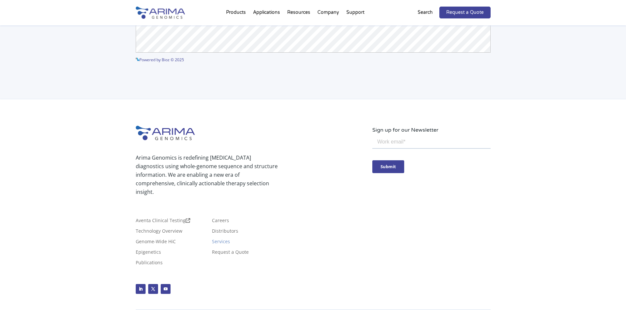 Image resolution: width=626 pixels, height=311 pixels. I want to click on a: Epigenetics, so click(148, 253).